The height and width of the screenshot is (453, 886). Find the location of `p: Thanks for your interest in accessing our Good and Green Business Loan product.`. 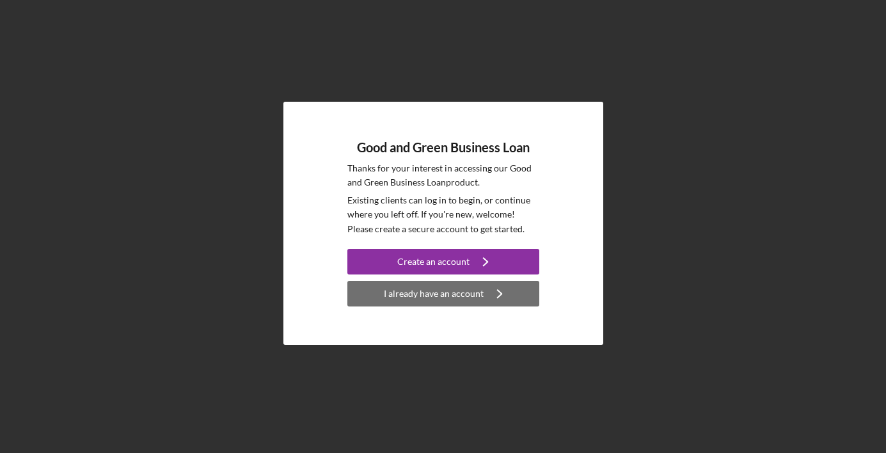

p: Thanks for your interest in accessing our Good and Green Business Loan product. is located at coordinates (443, 175).